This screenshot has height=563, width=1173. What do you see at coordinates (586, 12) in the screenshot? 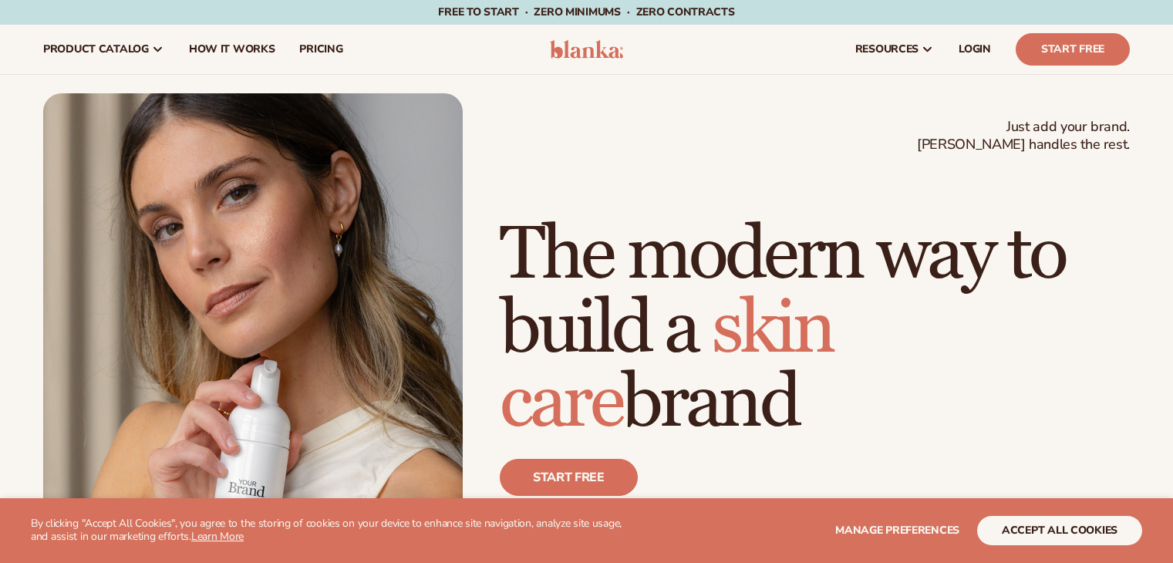
I see `span: Free to start · ZERO minimums · ZERO contracts` at bounding box center [586, 12].